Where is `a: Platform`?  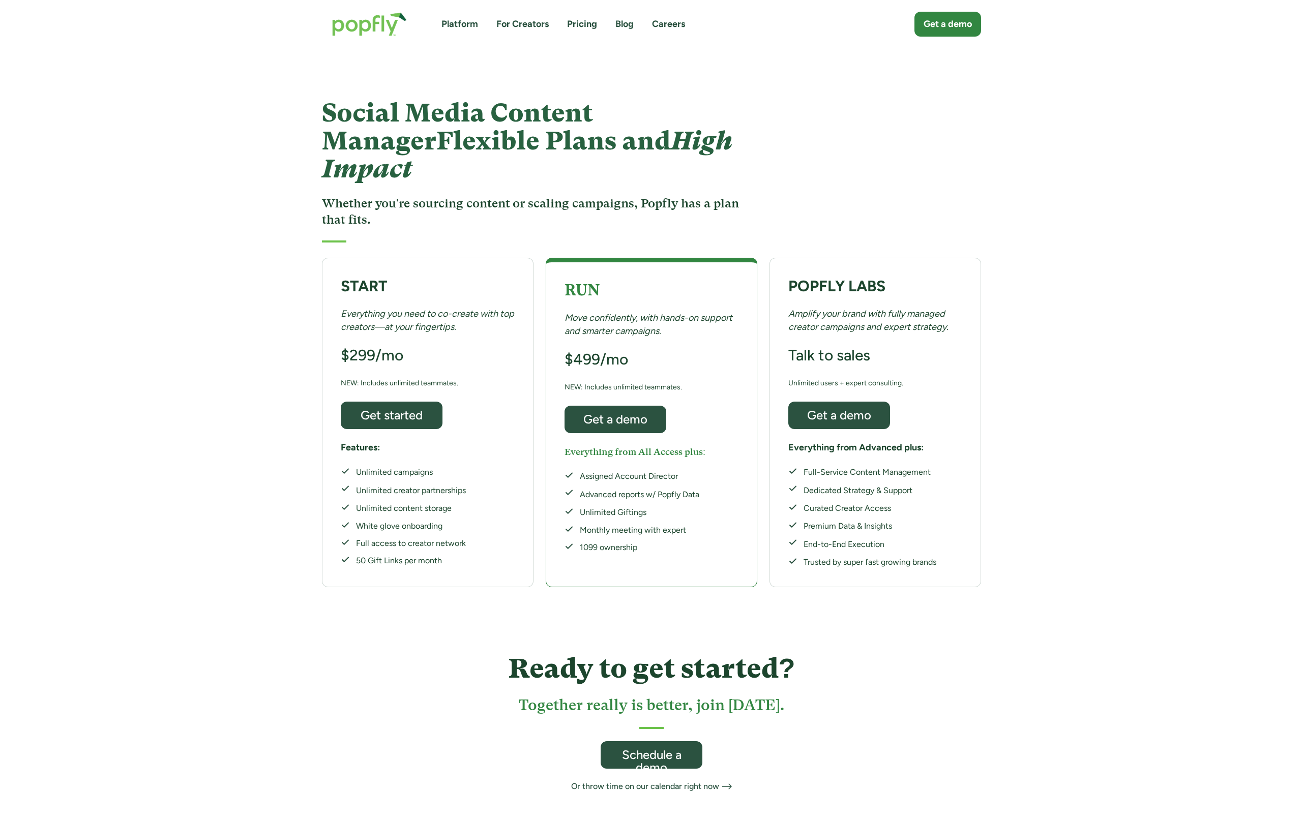 a: Platform is located at coordinates (460, 24).